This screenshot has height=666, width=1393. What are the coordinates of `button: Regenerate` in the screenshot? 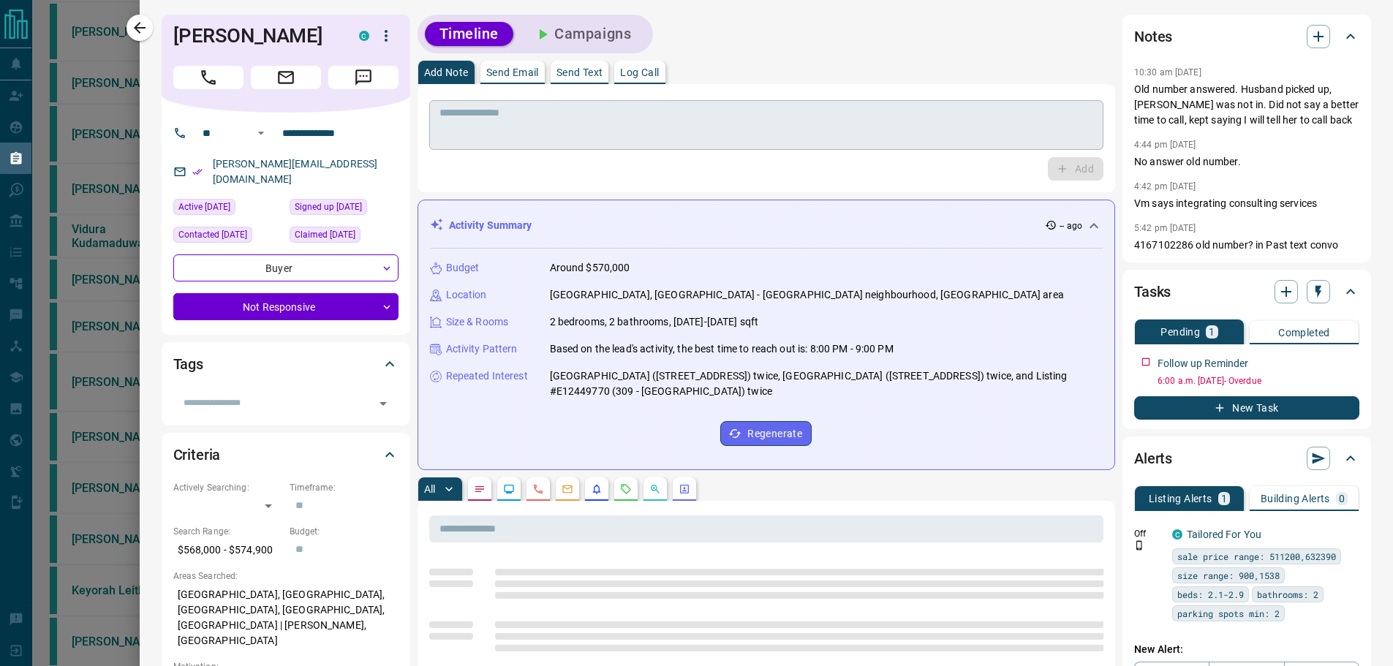 It's located at (765, 433).